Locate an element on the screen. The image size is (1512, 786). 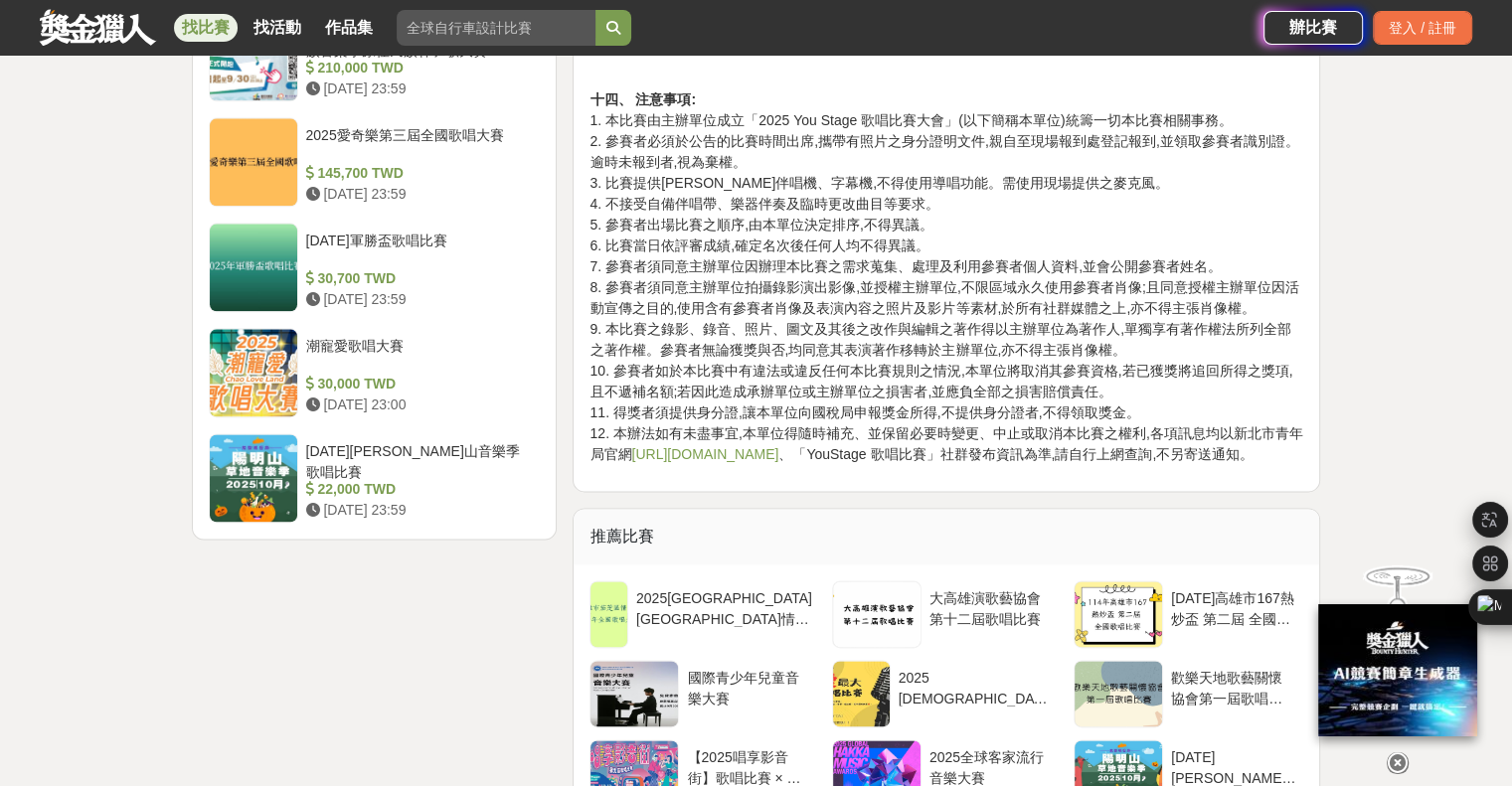
div: 潮寵愛歌唱大賽 is located at coordinates (420, 355).